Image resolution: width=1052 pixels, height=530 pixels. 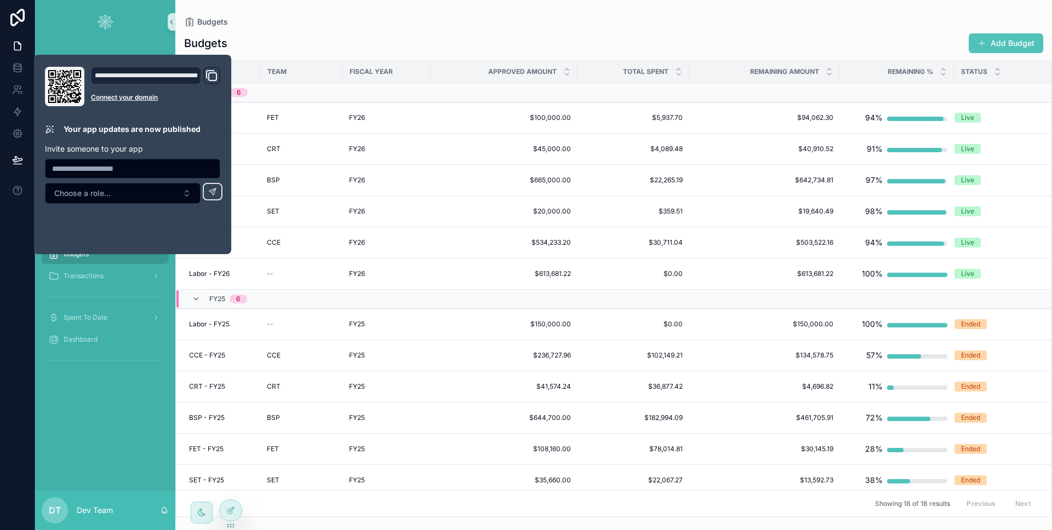 I want to click on a: 72%, so click(x=897, y=418).